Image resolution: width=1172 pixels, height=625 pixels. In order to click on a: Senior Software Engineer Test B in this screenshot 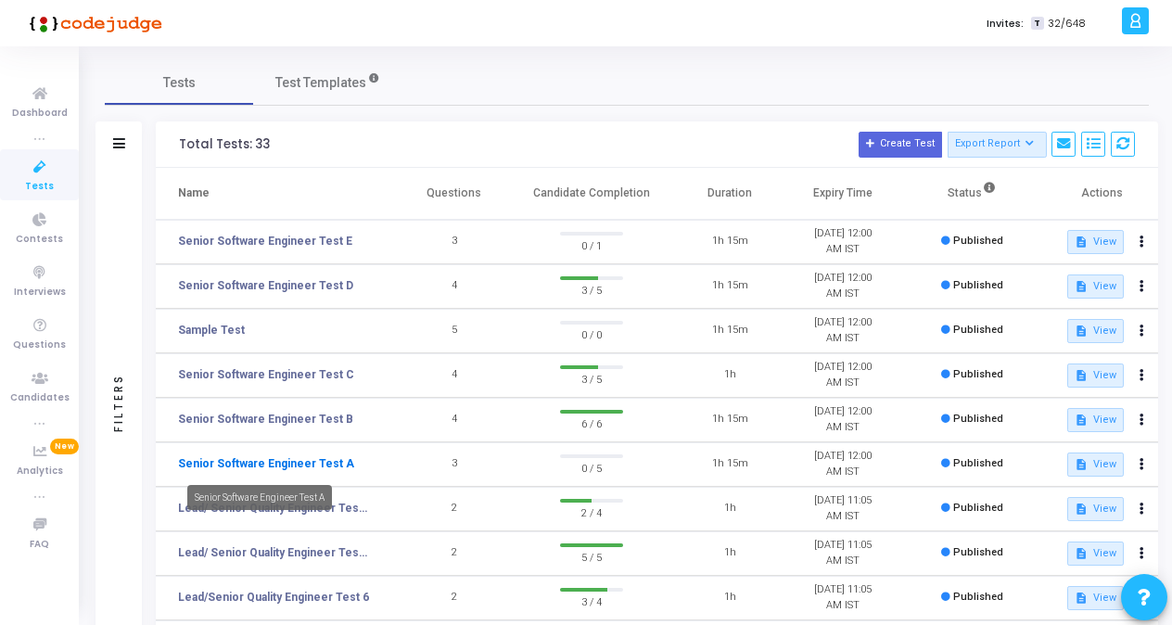, I will do `click(265, 419)`.